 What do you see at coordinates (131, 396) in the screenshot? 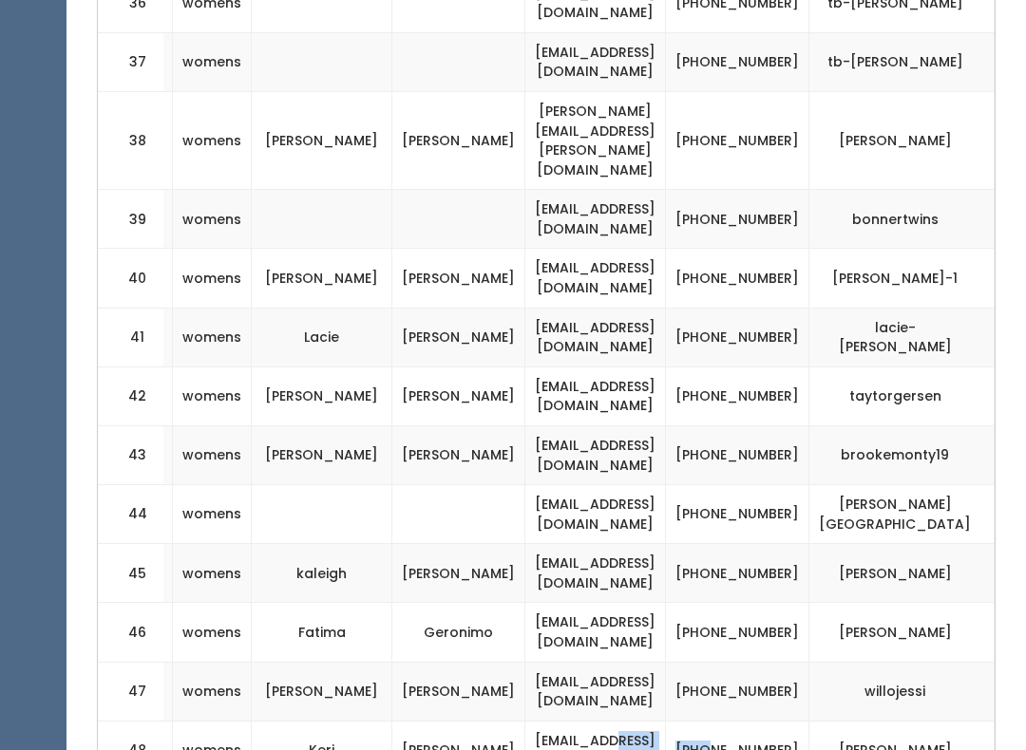
I see `td: 42` at bounding box center [131, 396].